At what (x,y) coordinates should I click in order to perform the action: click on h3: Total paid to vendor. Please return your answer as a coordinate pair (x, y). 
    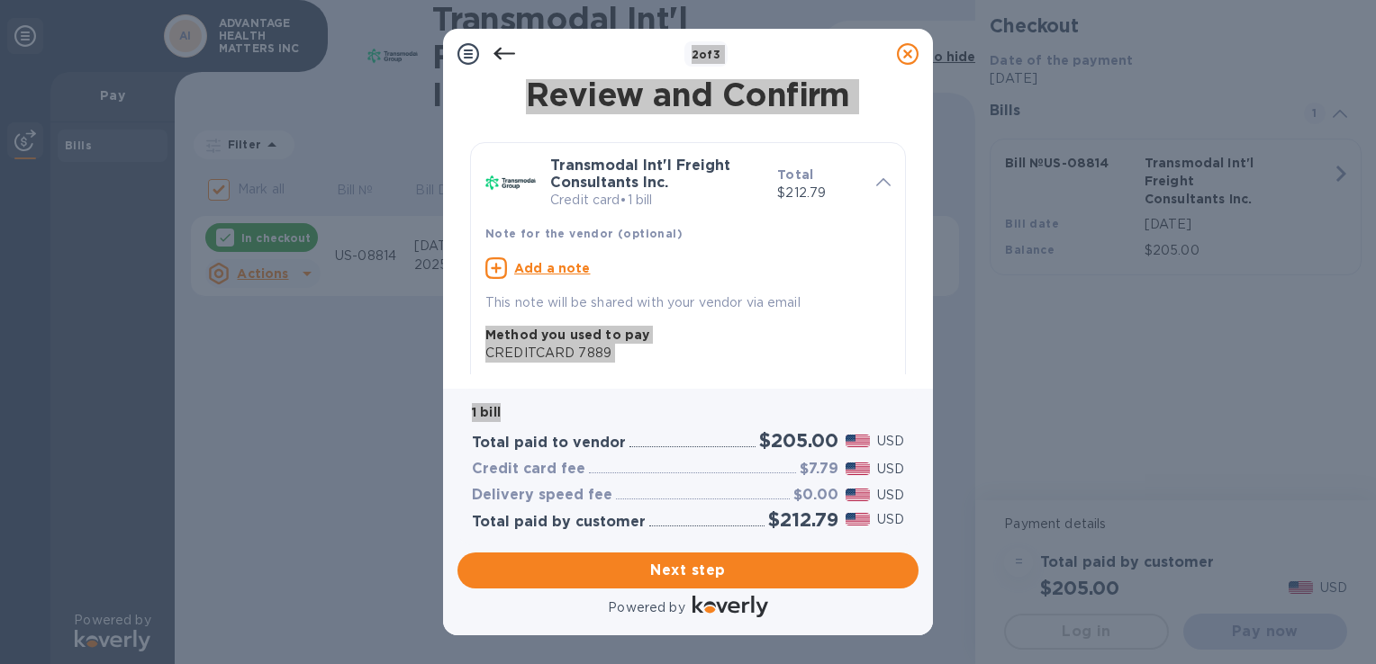
    Looking at the image, I should click on (548, 443).